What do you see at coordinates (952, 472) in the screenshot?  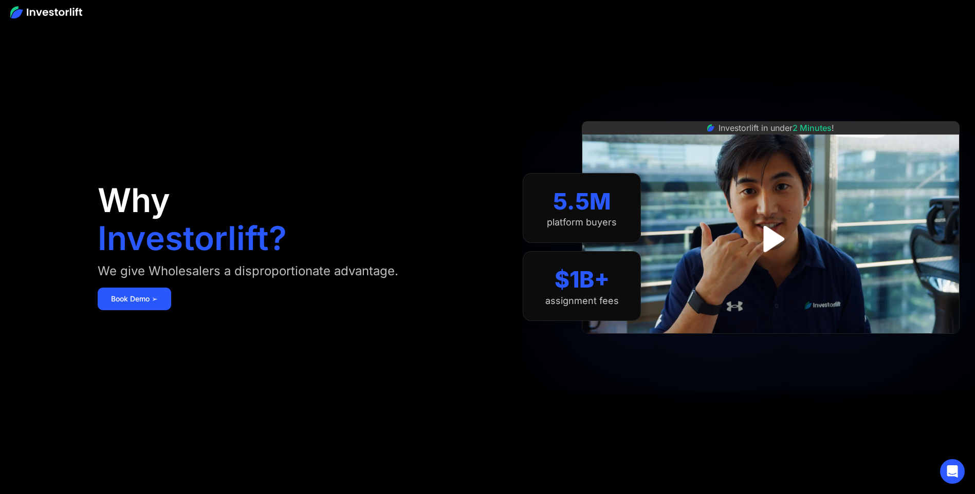 I see `div: Open Intercom Messenger` at bounding box center [952, 472].